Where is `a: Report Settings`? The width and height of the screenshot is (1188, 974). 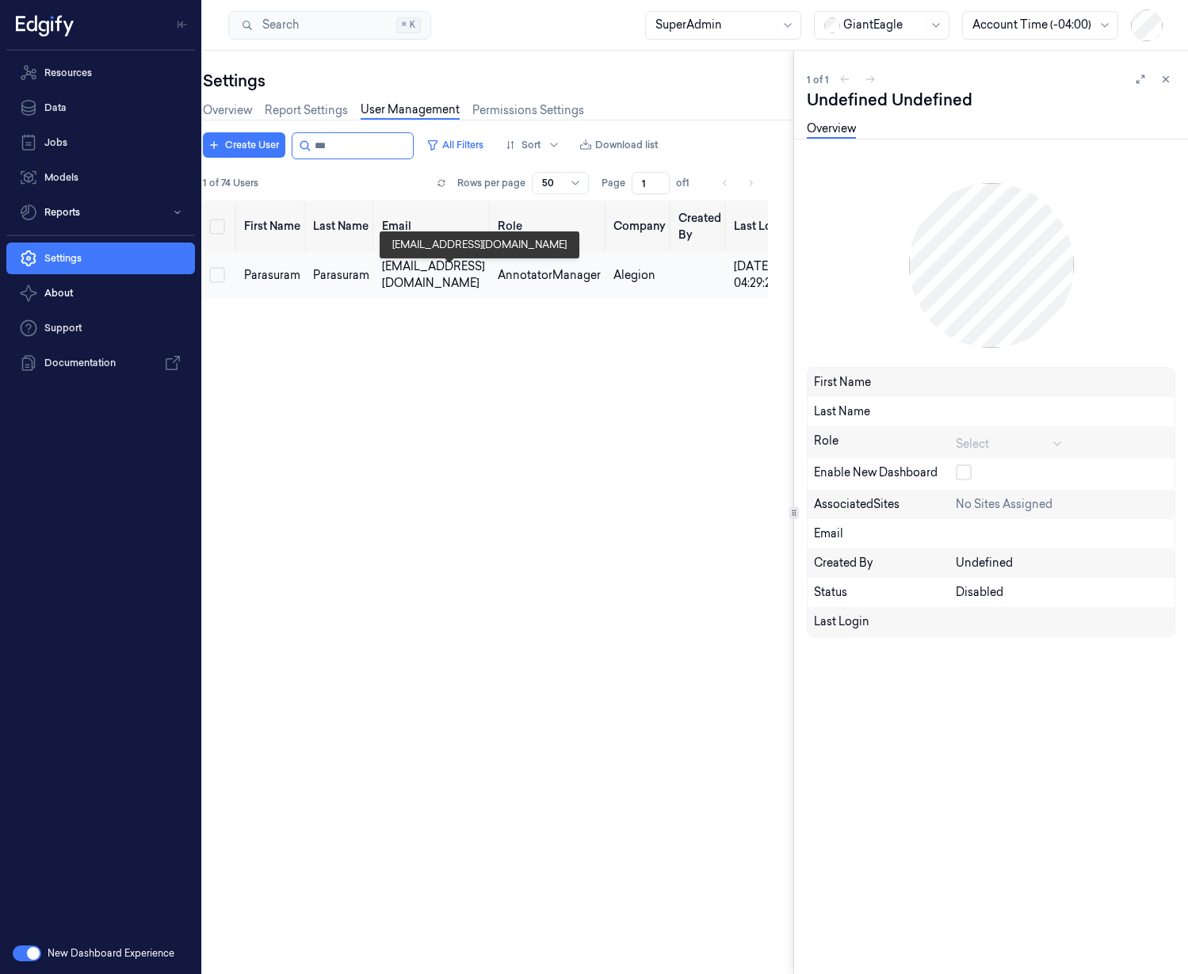 a: Report Settings is located at coordinates (306, 110).